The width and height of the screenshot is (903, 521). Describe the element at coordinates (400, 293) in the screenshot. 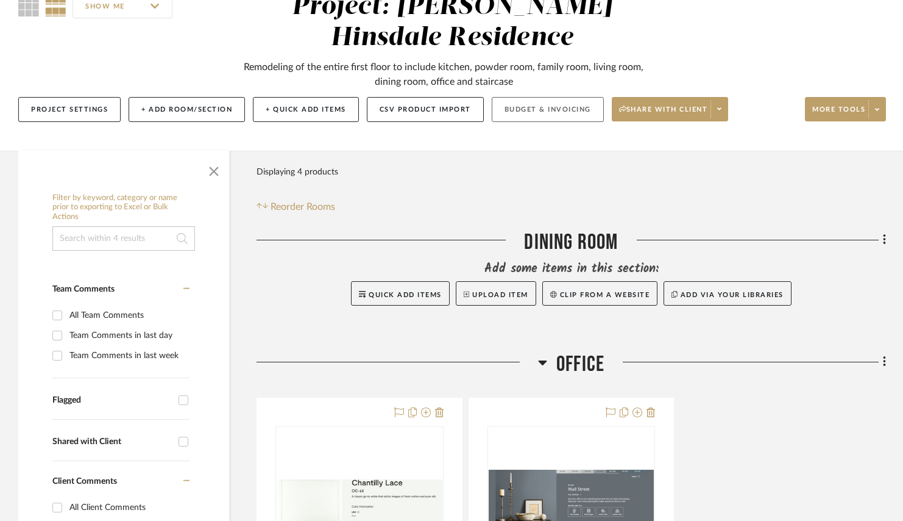

I see `button: Quick Add Items` at that location.